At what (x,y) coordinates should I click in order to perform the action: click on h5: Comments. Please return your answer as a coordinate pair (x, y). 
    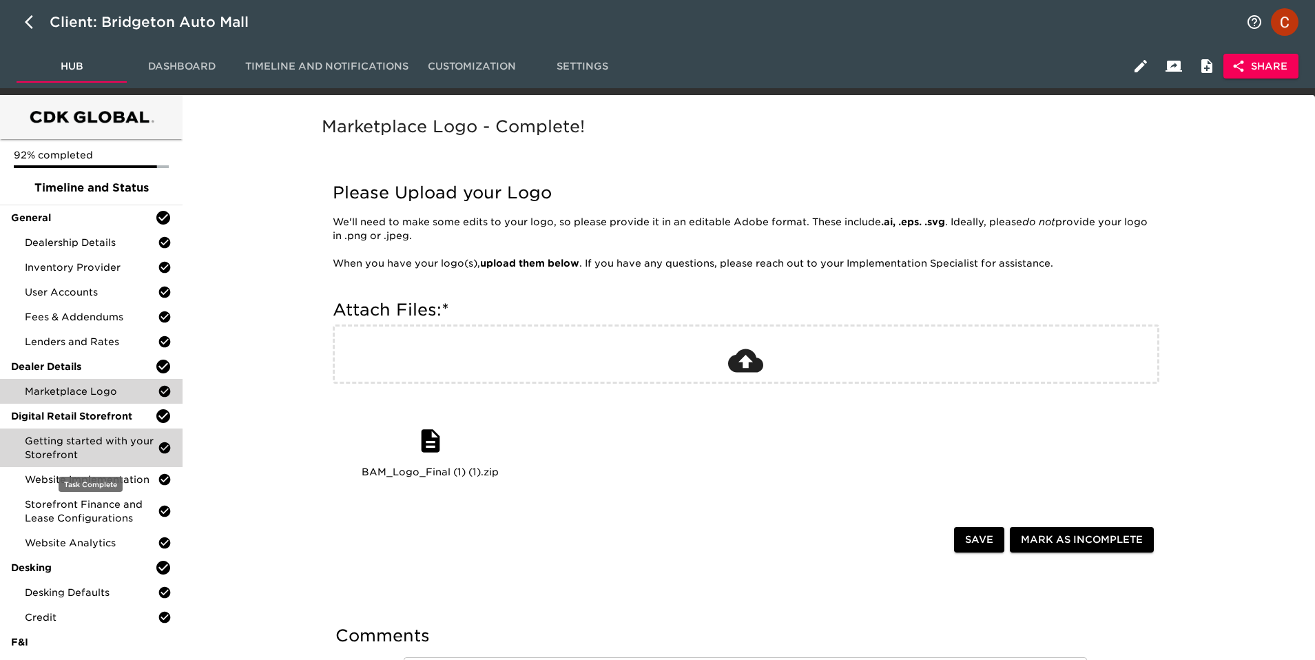
    Looking at the image, I should click on (746, 636).